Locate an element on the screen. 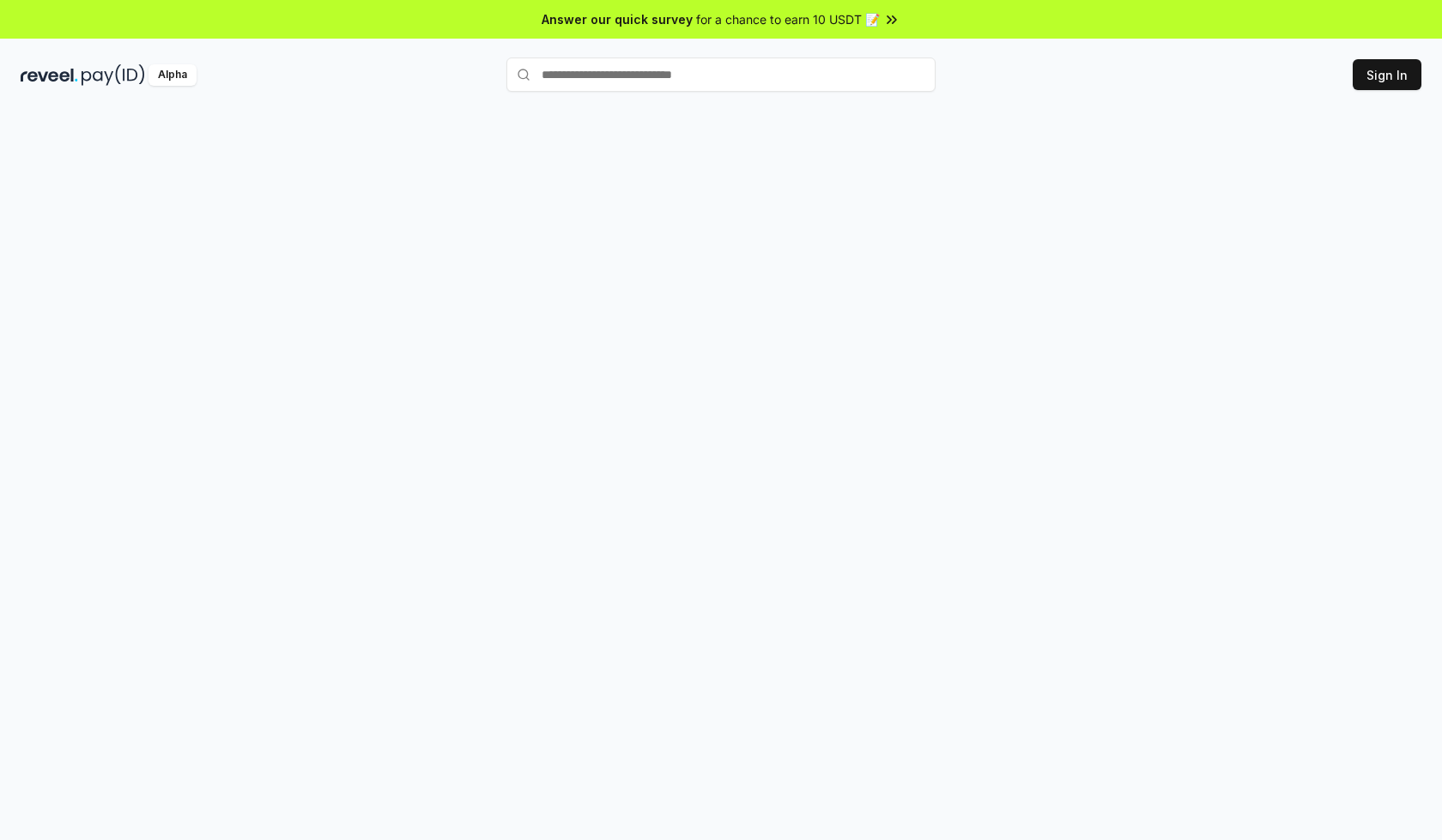 The height and width of the screenshot is (840, 1442). img: pay_id is located at coordinates (113, 74).